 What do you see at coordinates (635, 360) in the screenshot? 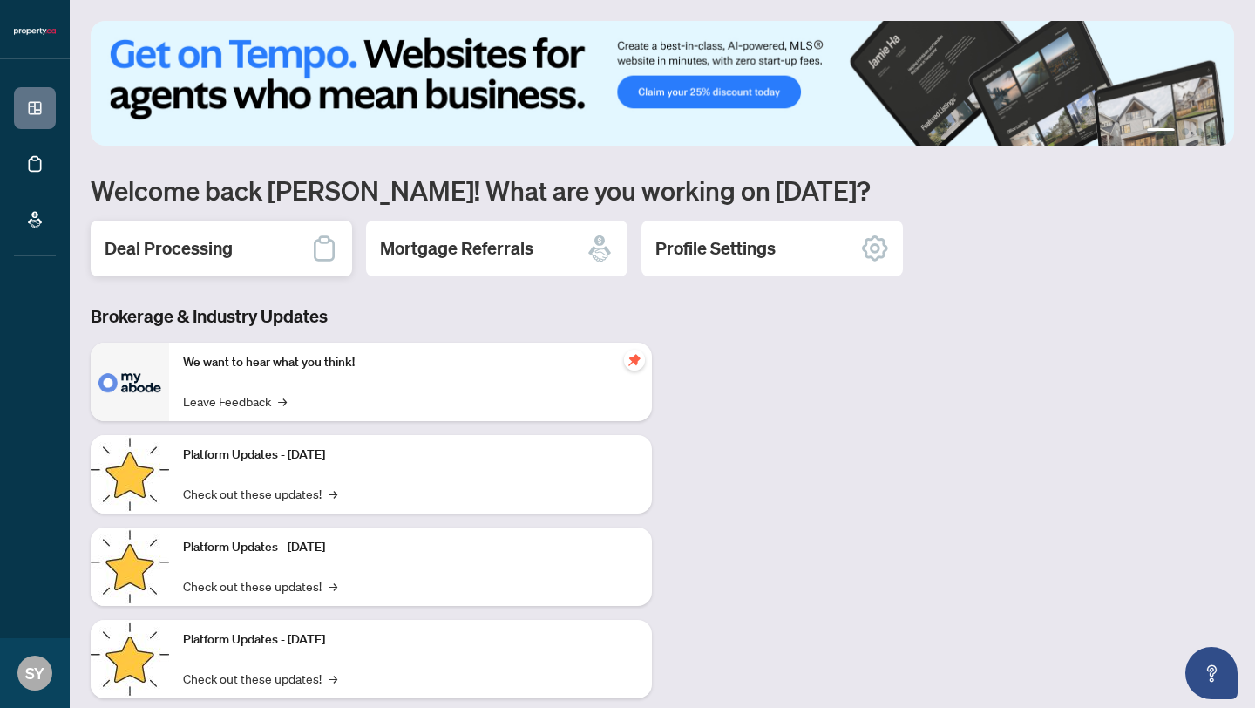
I see `span: pushpin` at bounding box center [635, 360].